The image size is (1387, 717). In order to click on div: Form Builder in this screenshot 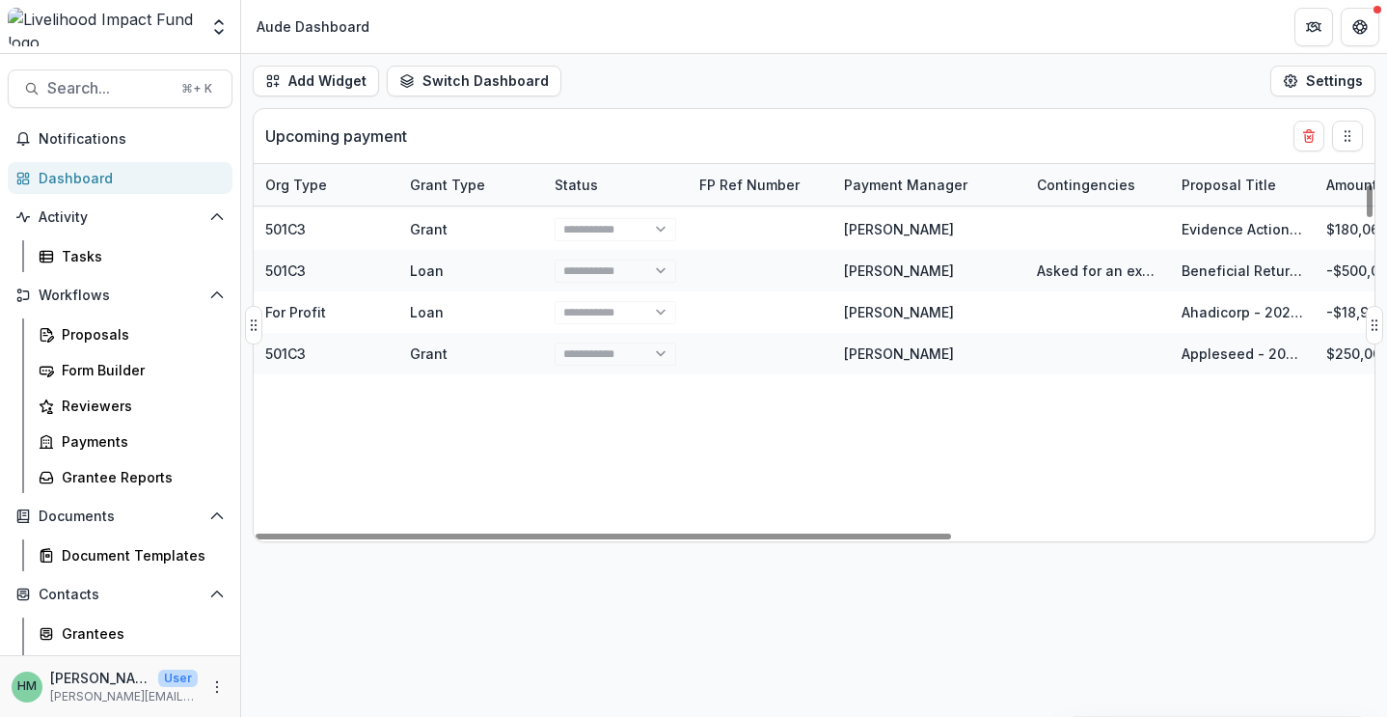, I will do `click(139, 370)`.